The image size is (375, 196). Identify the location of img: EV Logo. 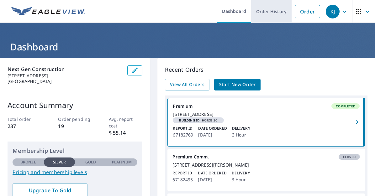
(48, 12).